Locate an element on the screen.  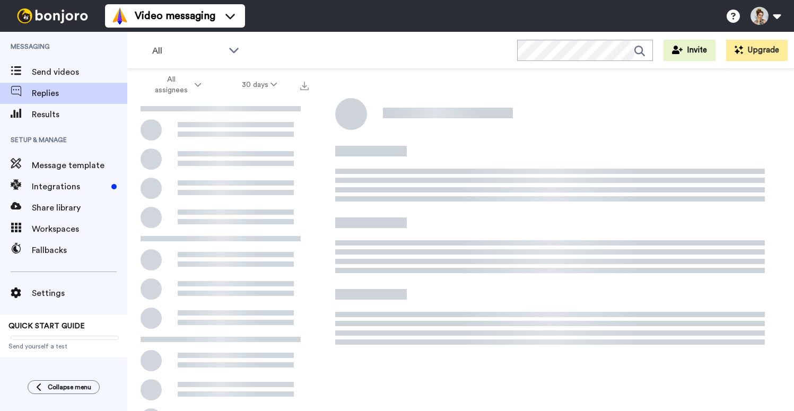
button: All assignees is located at coordinates (176, 85).